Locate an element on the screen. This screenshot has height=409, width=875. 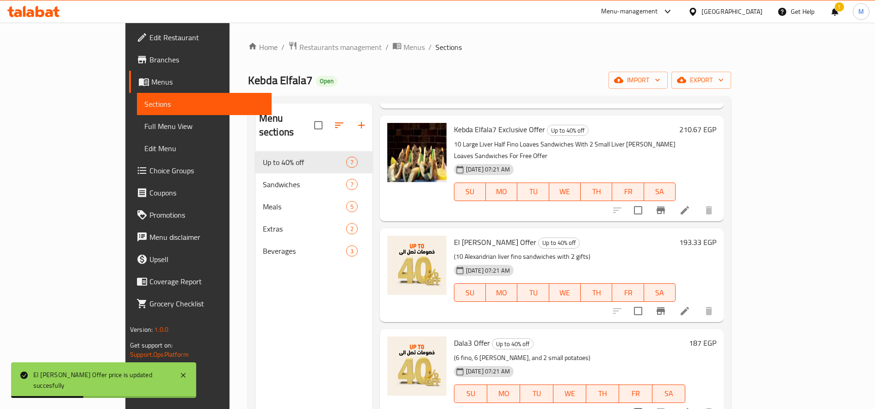
span: Get support on: is located at coordinates (151, 345).